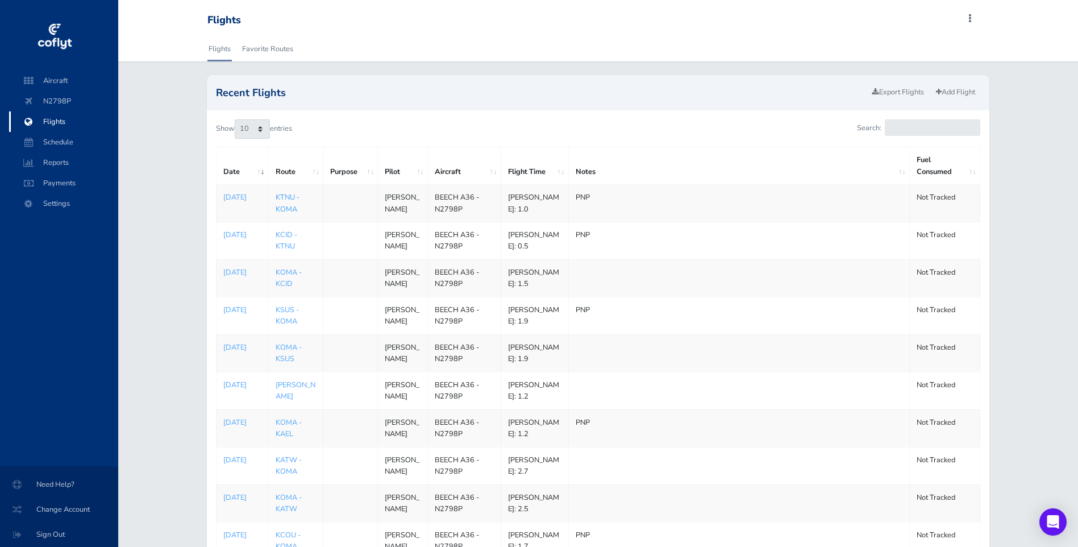 Image resolution: width=1078 pixels, height=547 pixels. I want to click on th: Flight Time: activate to sort column ascending, so click(535, 166).